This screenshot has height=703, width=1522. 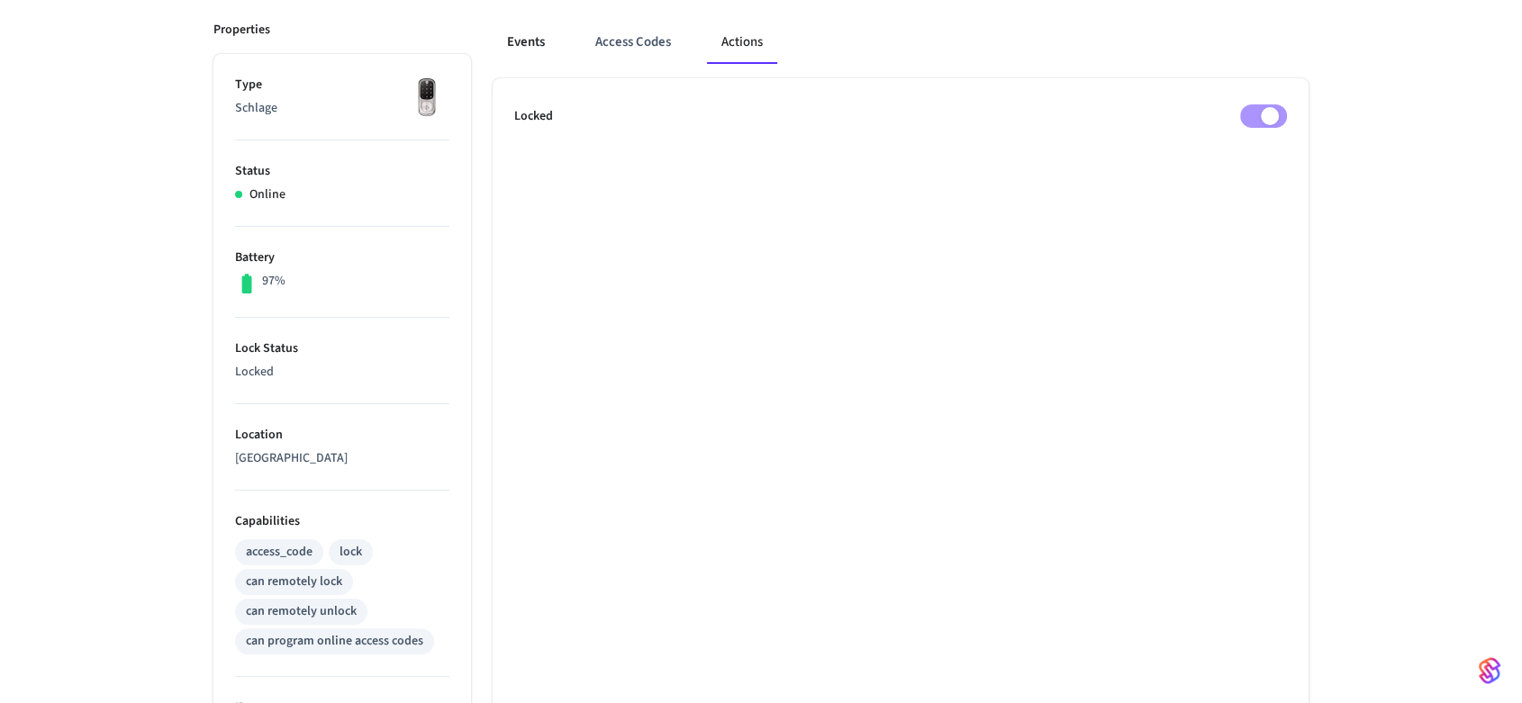 I want to click on button: Access Codes, so click(x=633, y=42).